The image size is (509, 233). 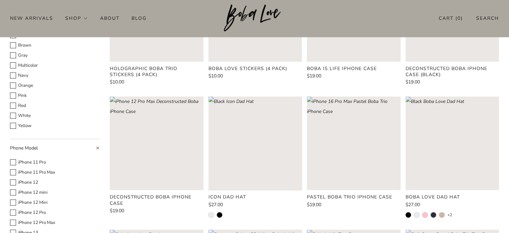 I want to click on label: Orange, so click(x=55, y=85).